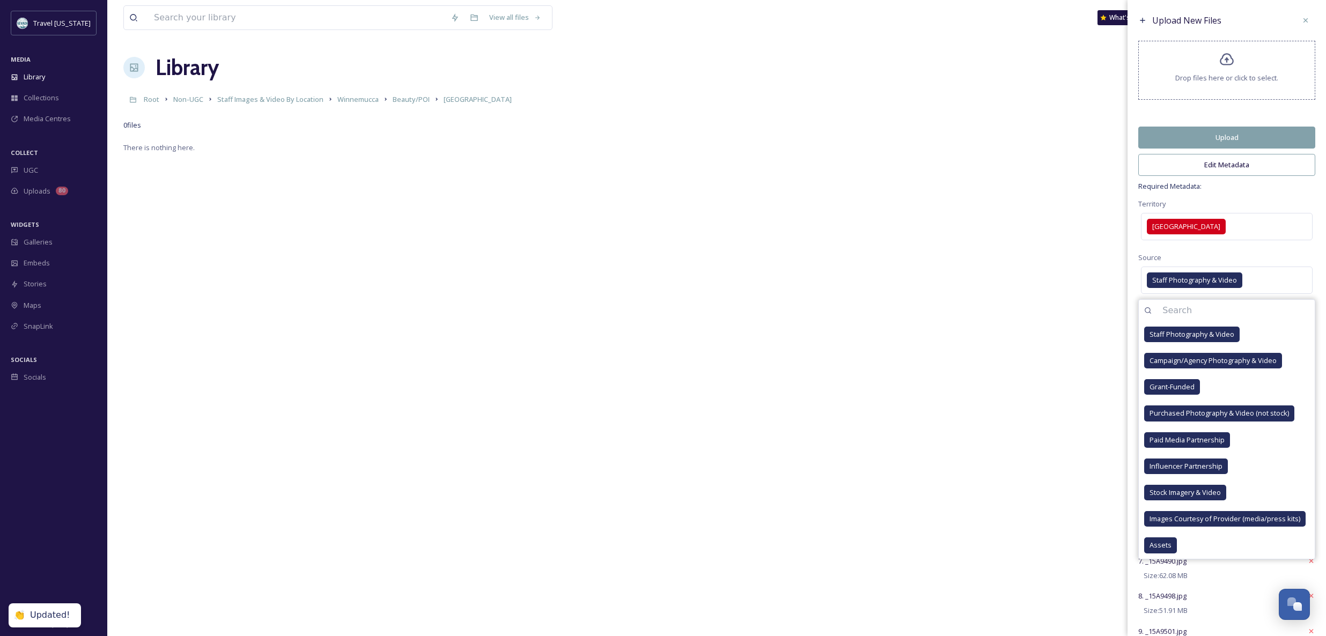  Describe the element at coordinates (1187, 440) in the screenshot. I see `span: Paid Media Partnership` at that location.